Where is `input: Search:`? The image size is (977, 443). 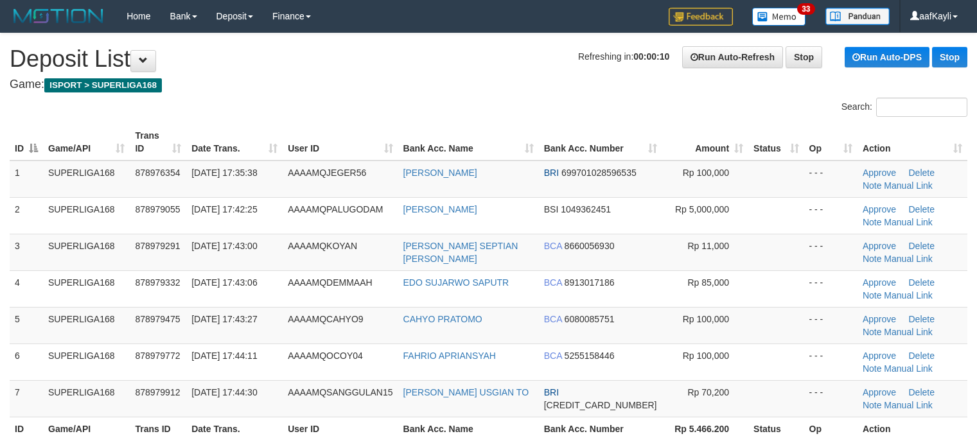
input: Search: is located at coordinates (922, 107).